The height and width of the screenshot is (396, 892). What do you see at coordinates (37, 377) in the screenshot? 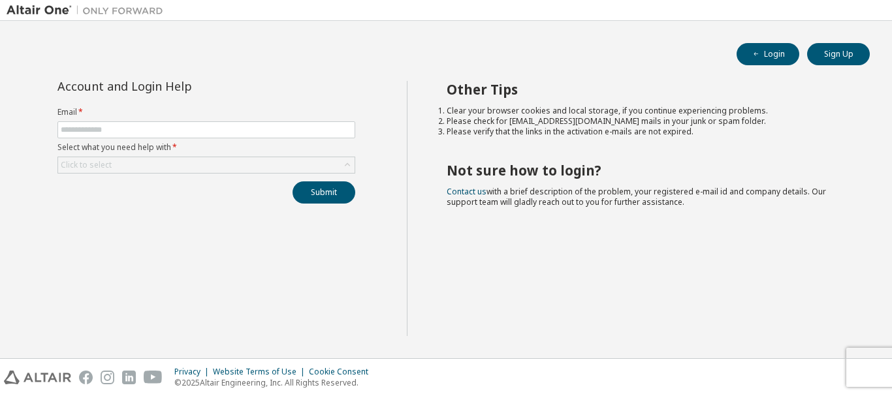
I see `img: altair_logo.svg` at bounding box center [37, 377].